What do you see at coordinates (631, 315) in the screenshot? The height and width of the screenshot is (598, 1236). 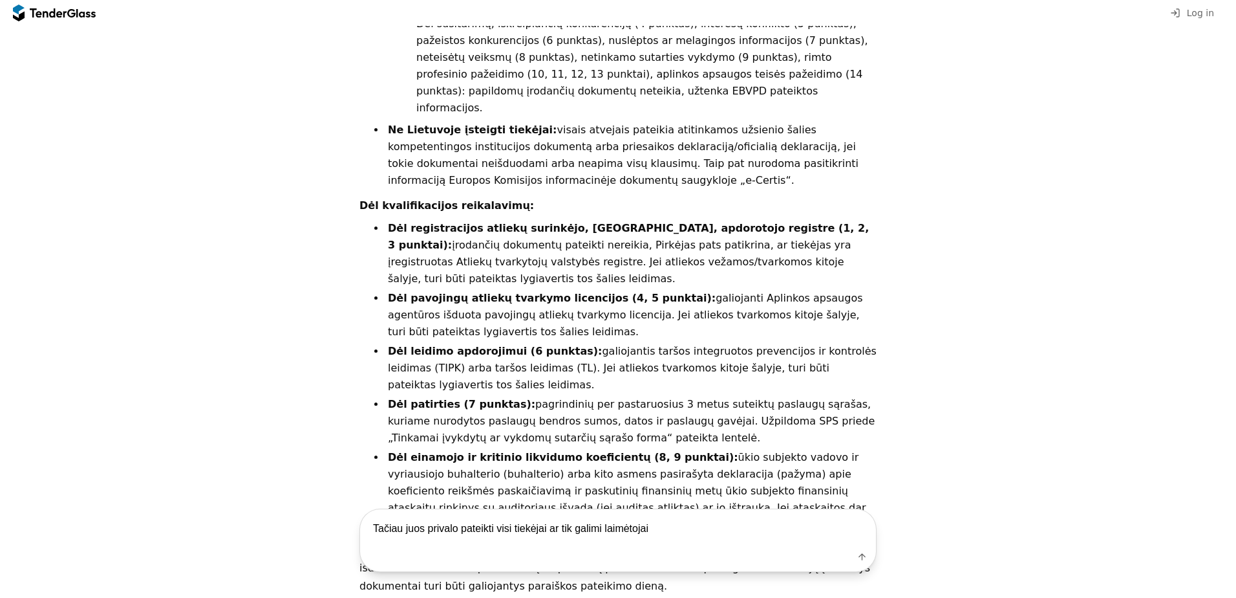 I see `li: galiojanti Aplinkos apsaugos agentūros išduota pavojingų atliekų tvarkymo licencija. Jei atliekos...` at bounding box center [631, 315].